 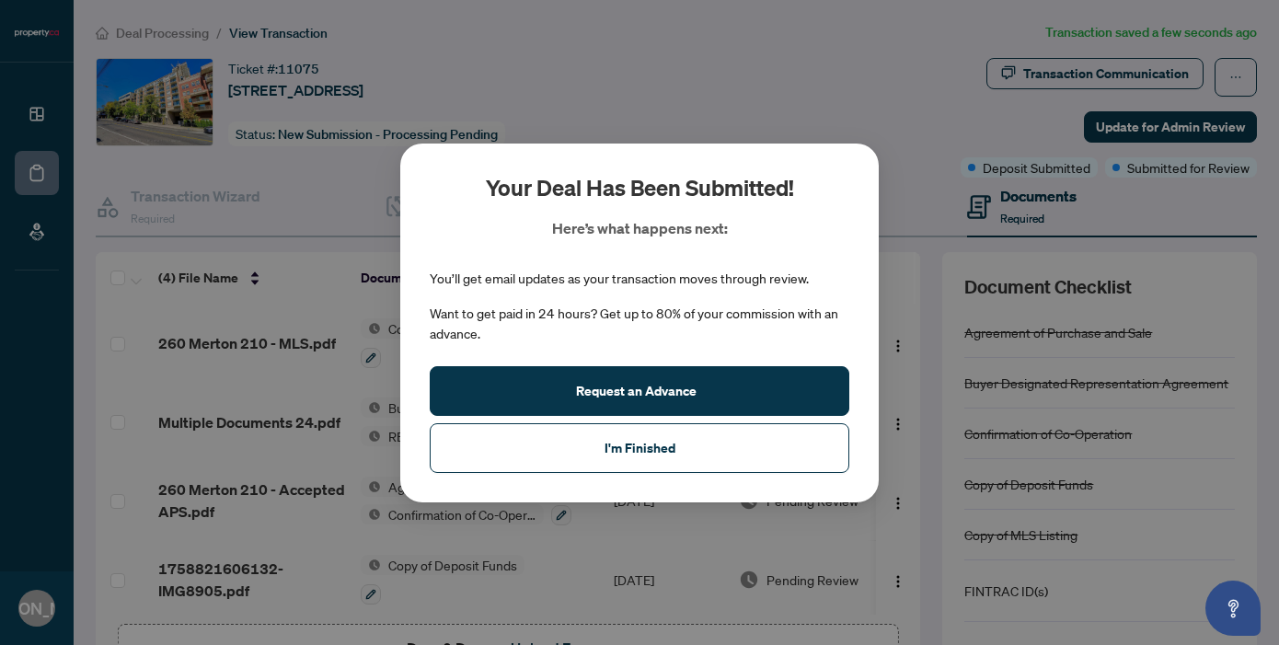 What do you see at coordinates (639, 447) in the screenshot?
I see `button: I'm Finished` at bounding box center [639, 447].